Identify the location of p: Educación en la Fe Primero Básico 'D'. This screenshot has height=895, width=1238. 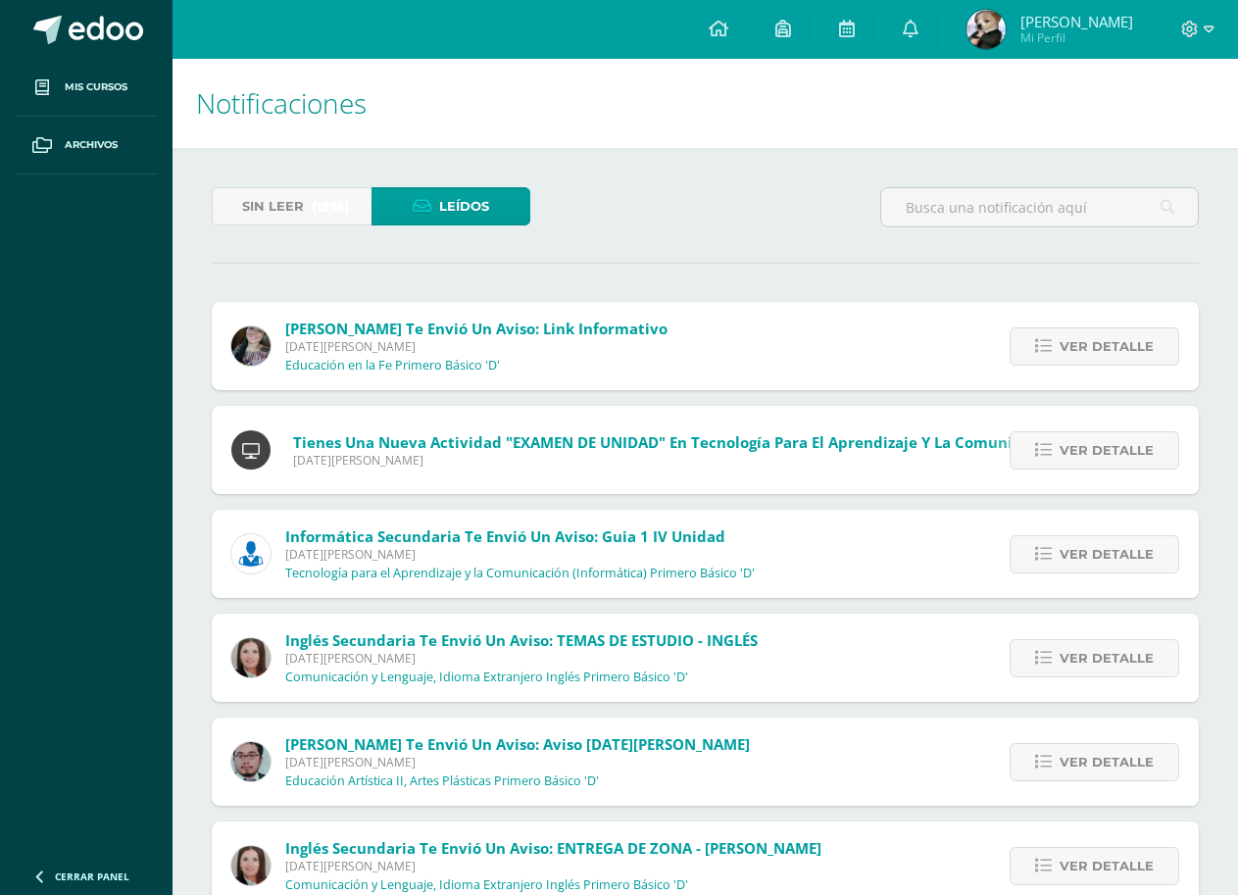
(392, 365).